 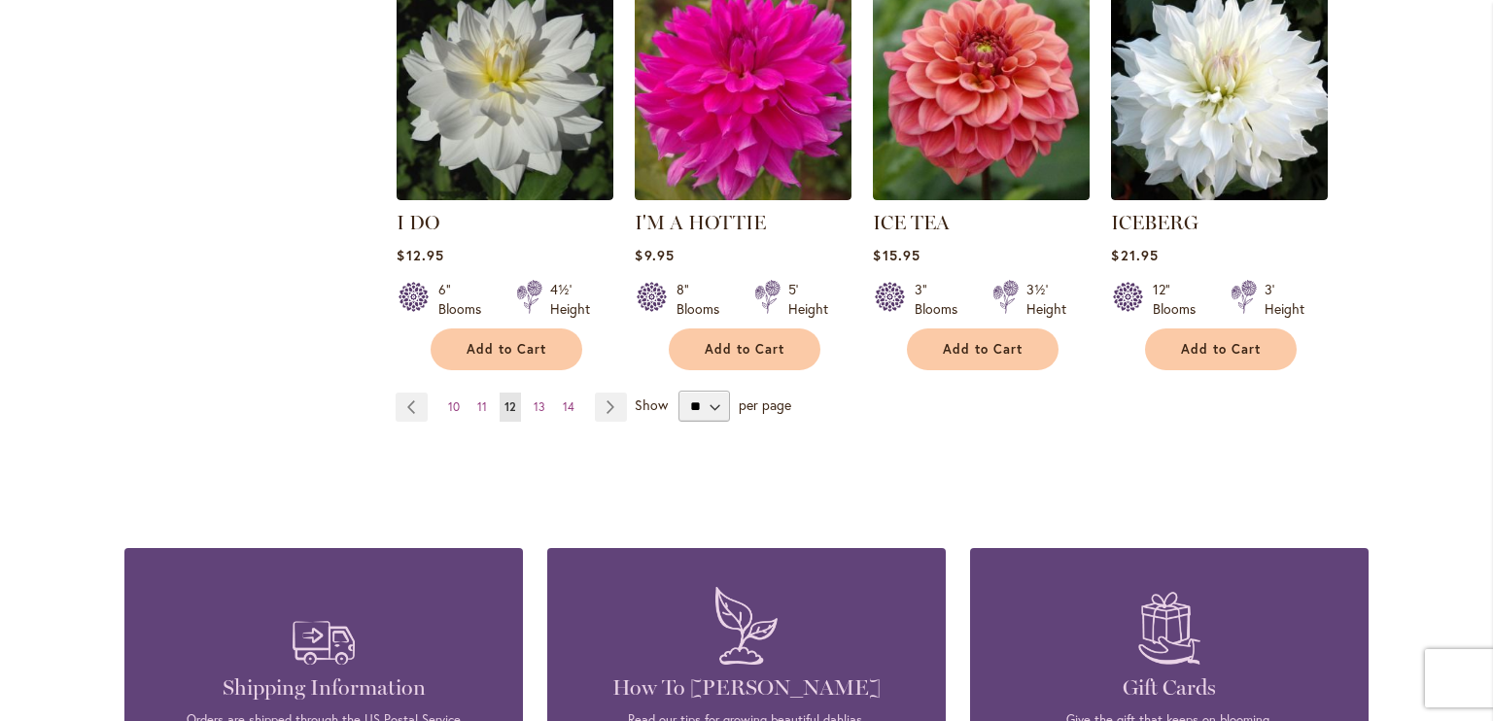 What do you see at coordinates (1134, 255) in the screenshot?
I see `span: $21.95` at bounding box center [1134, 255].